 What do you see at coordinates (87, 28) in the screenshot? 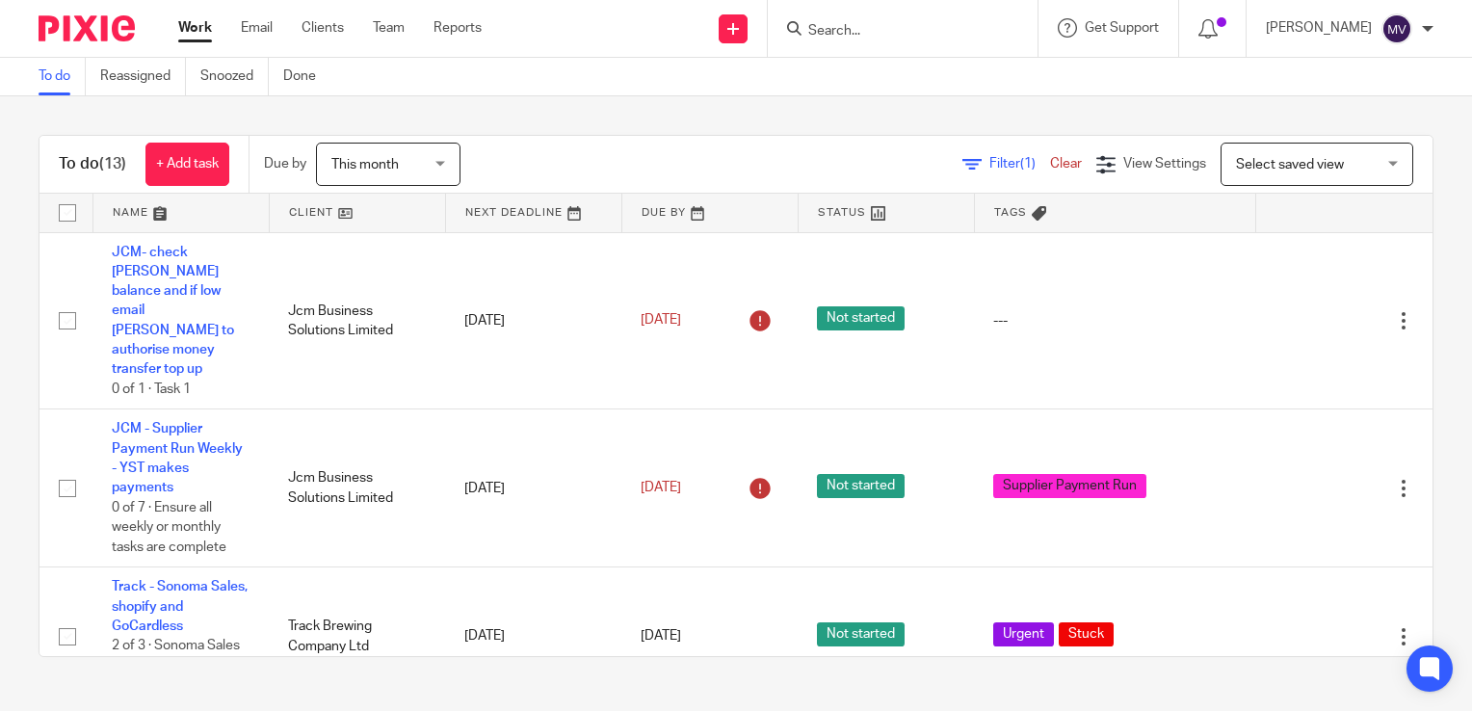
I see `img: Pixie` at bounding box center [87, 28].